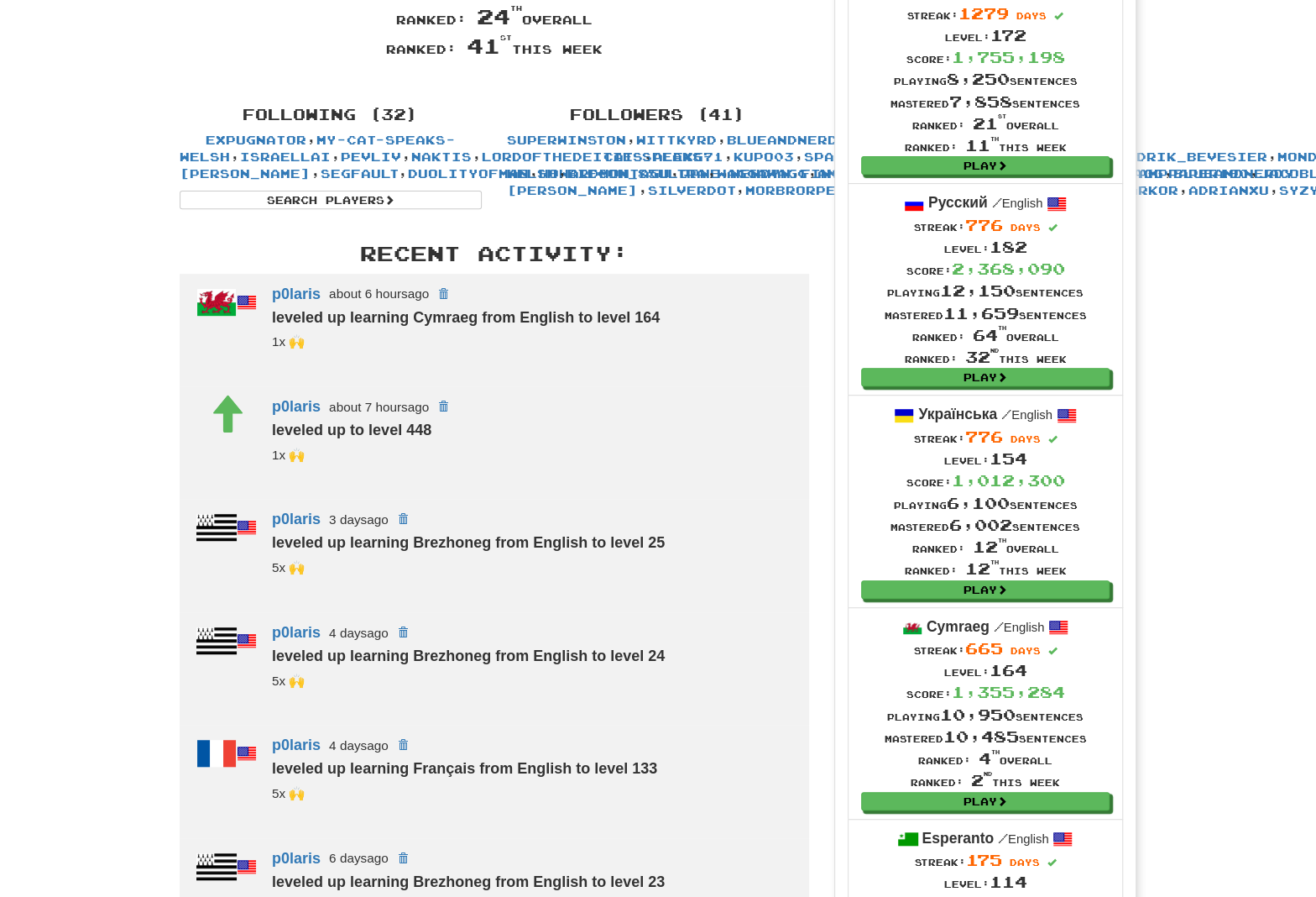  Describe the element at coordinates (1228, 190) in the screenshot. I see `a: Adrianxu` at that location.